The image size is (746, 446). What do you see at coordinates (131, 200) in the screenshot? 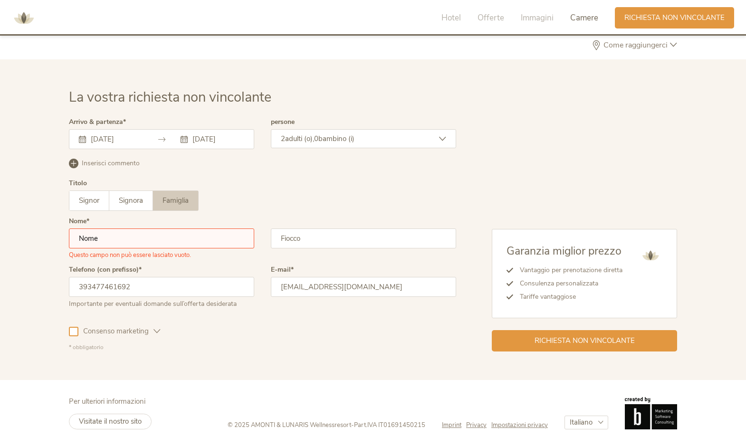
I see `span: Signora` at bounding box center [131, 200].